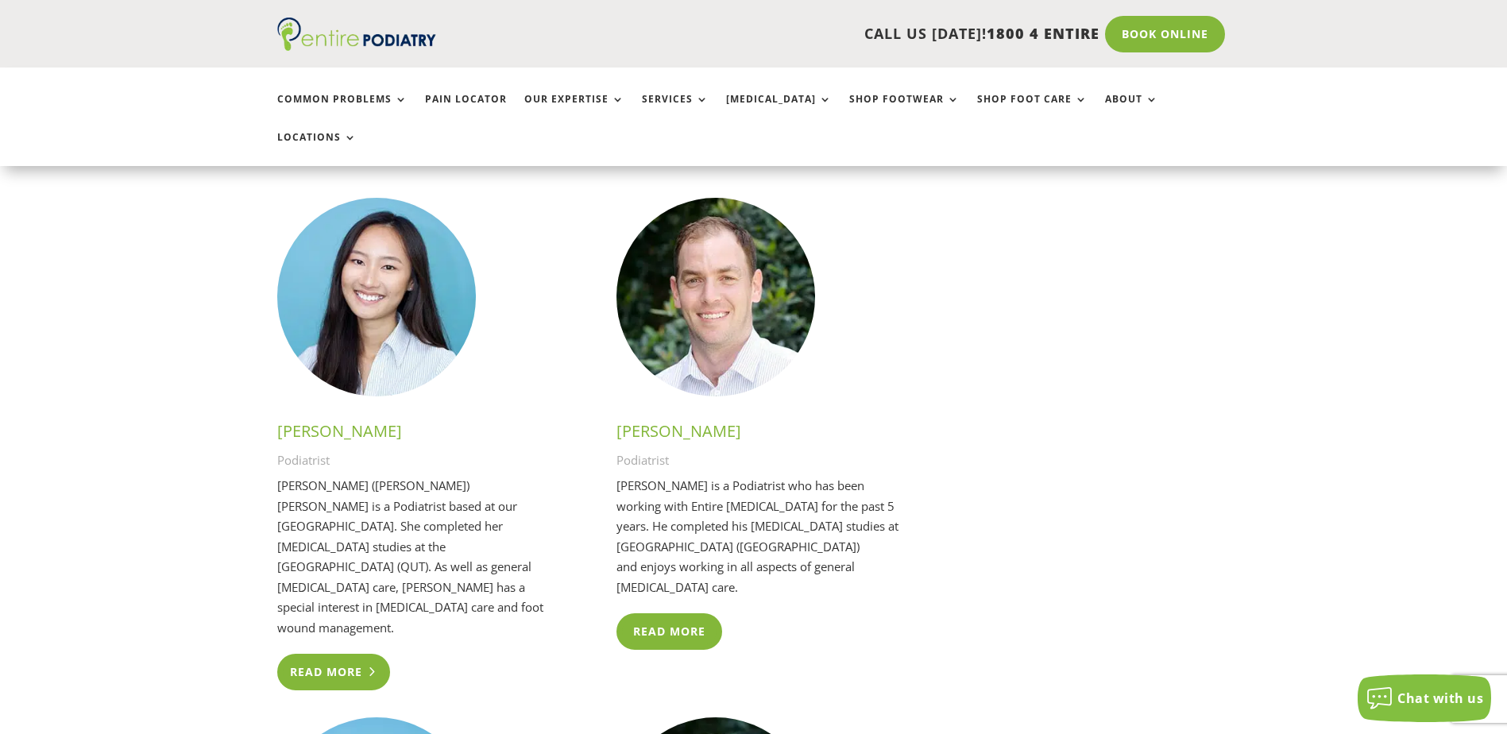 The width and height of the screenshot is (1507, 734). What do you see at coordinates (377, 297) in the screenshot?
I see `img: Jesslyn Kee` at bounding box center [377, 297].